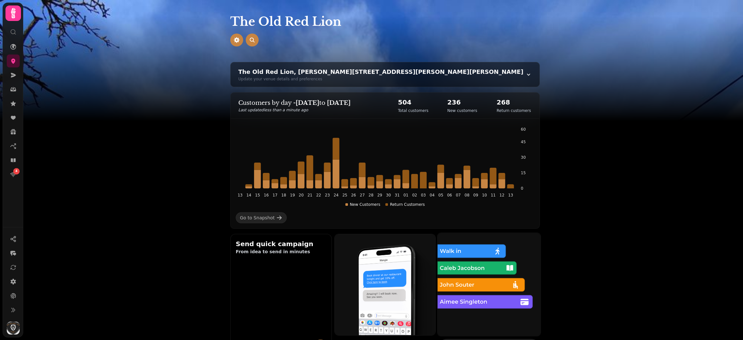 The width and height of the screenshot is (743, 340). I want to click on h2: 268, so click(514, 102).